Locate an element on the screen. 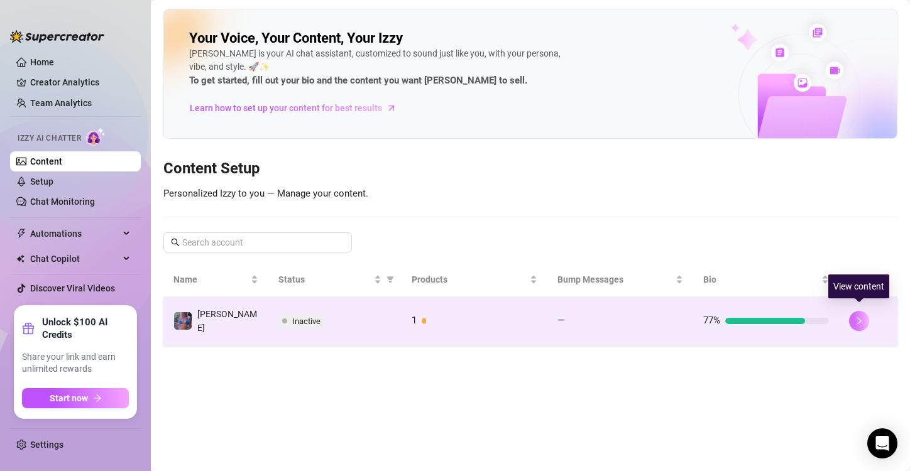  span: Bump Messages is located at coordinates (615, 280).